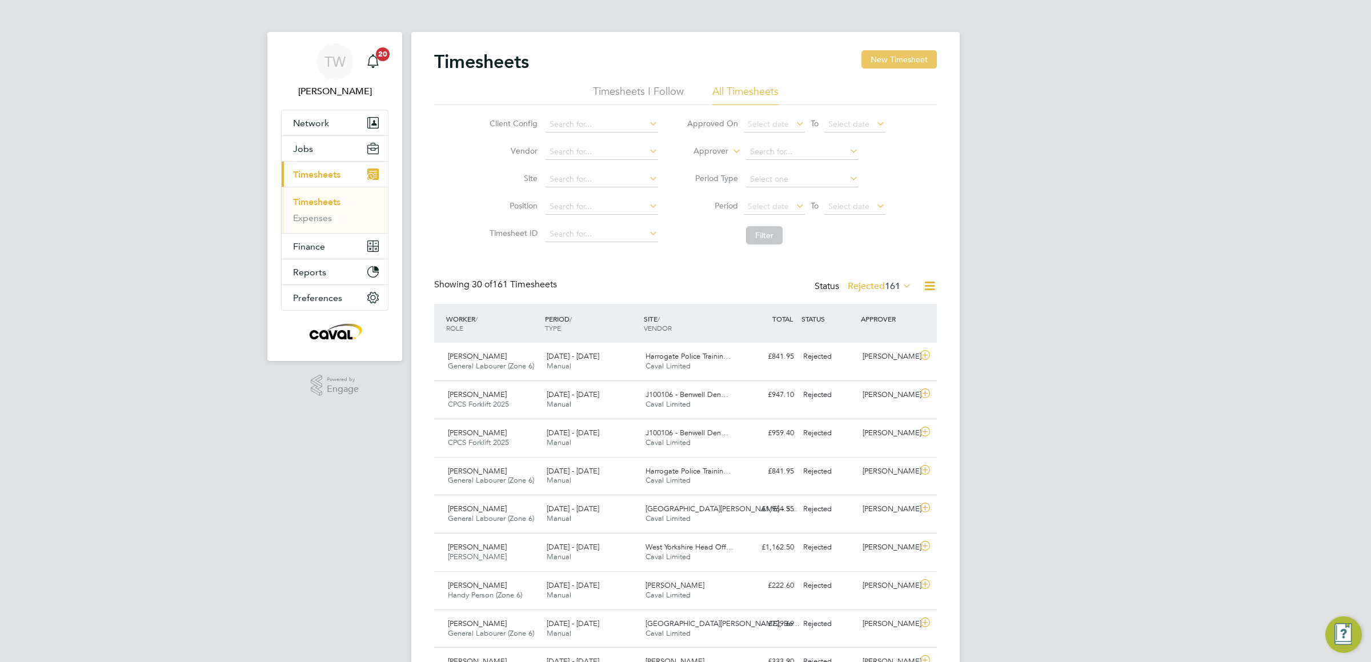  What do you see at coordinates (815, 123) in the screenshot?
I see `span: To` at bounding box center [815, 123].